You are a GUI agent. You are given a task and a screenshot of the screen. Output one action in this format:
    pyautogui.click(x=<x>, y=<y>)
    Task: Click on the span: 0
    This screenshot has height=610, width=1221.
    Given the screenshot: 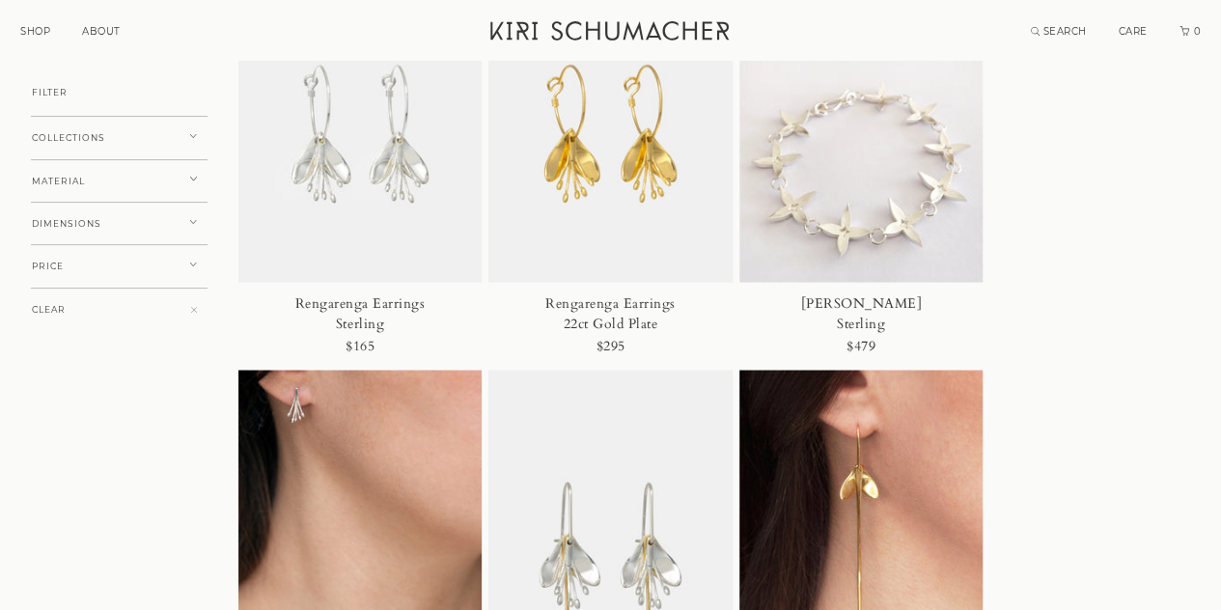 What is the action you would take?
    pyautogui.click(x=1197, y=31)
    